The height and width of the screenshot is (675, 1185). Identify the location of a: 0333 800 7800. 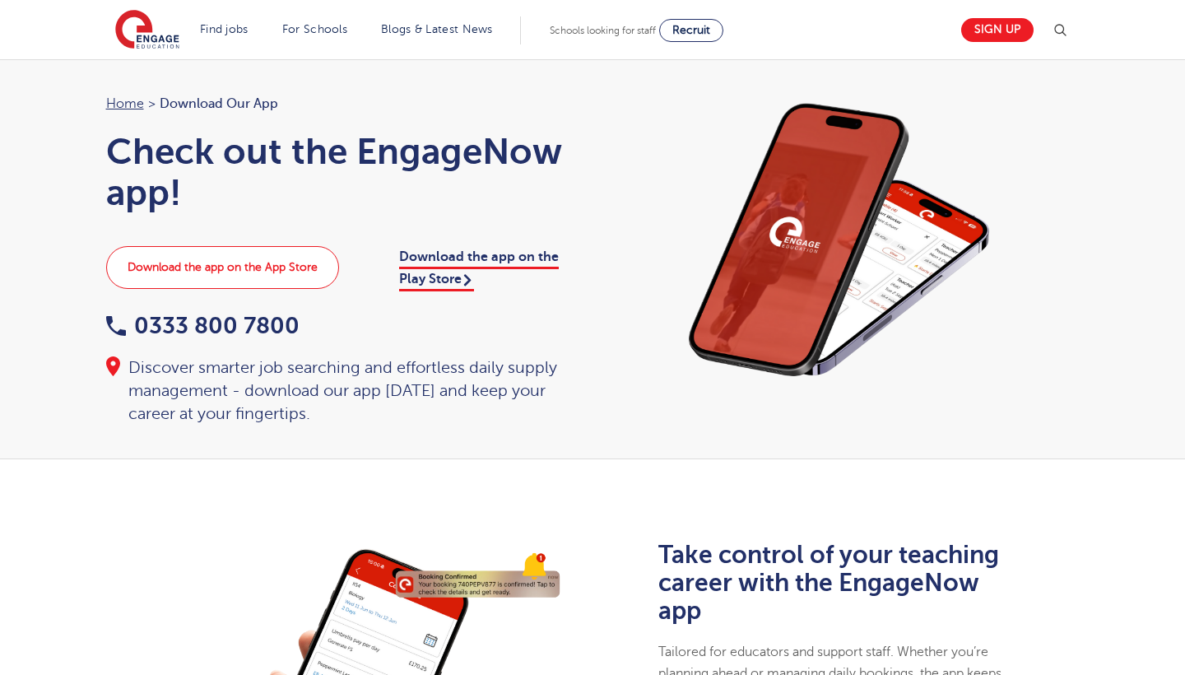
(202, 325).